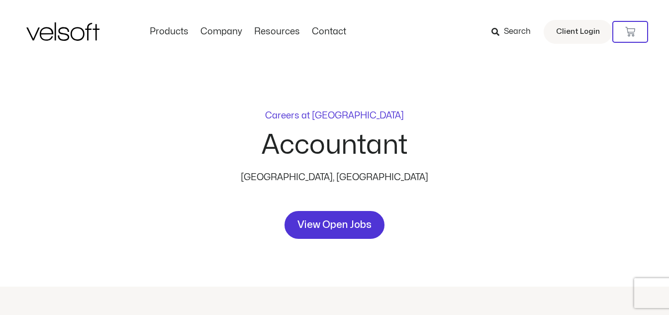 This screenshot has height=315, width=669. I want to click on a: CompanyMenu Toggle, so click(221, 32).